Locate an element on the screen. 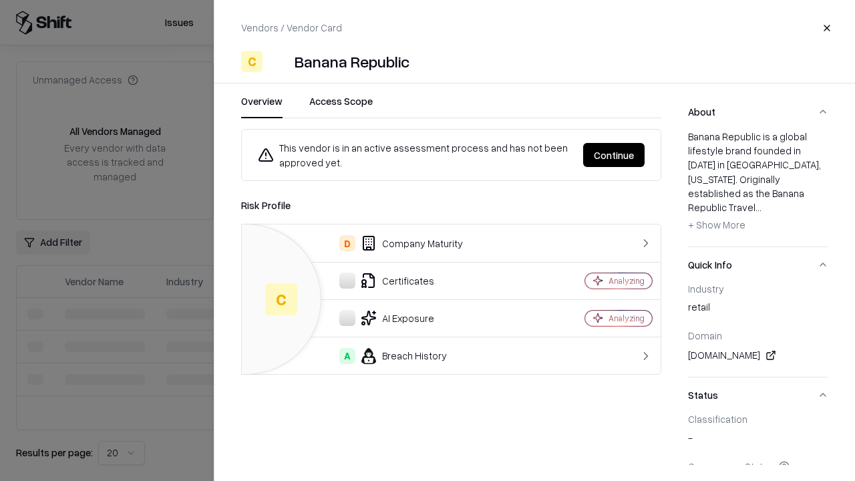  button: Access Scope is located at coordinates (341, 106).